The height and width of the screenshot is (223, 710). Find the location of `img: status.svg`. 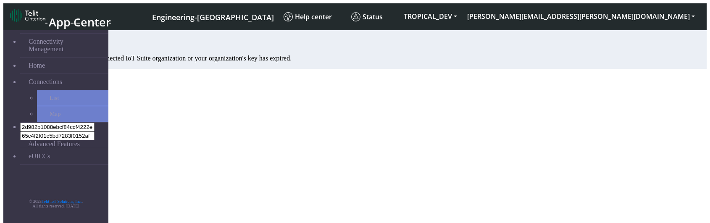

img: status.svg is located at coordinates (356, 17).